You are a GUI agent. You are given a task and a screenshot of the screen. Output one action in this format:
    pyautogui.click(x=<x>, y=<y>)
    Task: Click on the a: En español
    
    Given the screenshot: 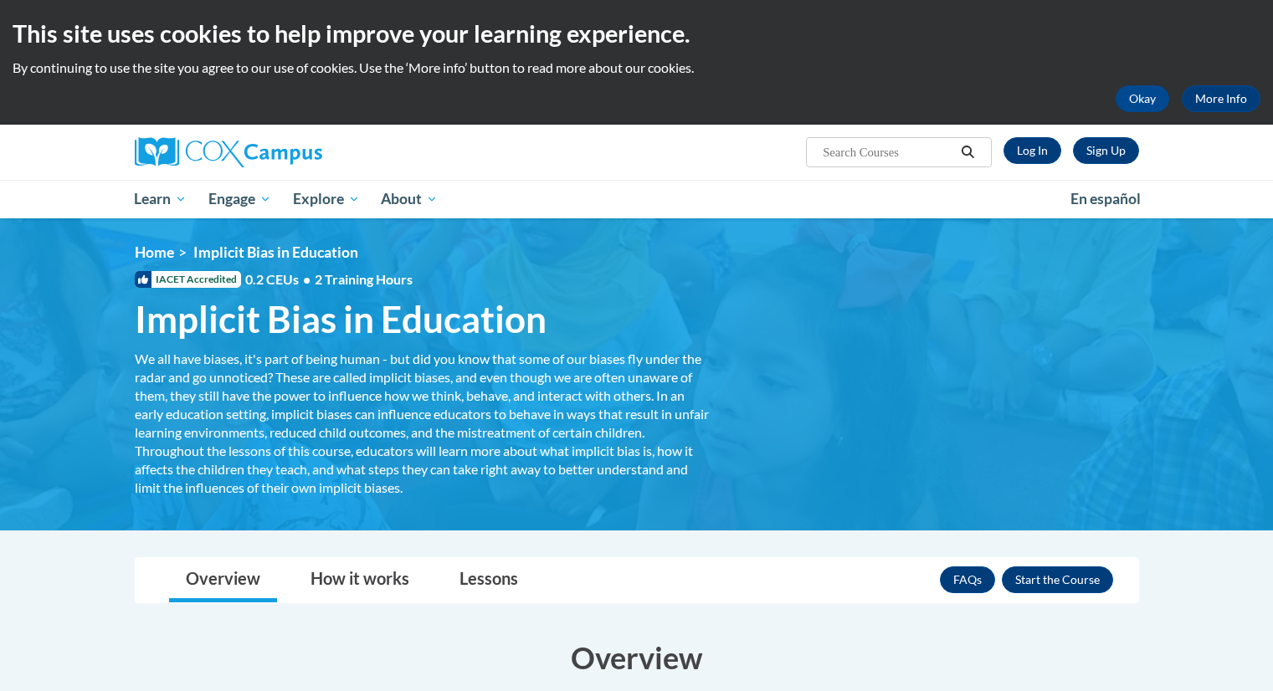 What is the action you would take?
    pyautogui.click(x=1106, y=199)
    